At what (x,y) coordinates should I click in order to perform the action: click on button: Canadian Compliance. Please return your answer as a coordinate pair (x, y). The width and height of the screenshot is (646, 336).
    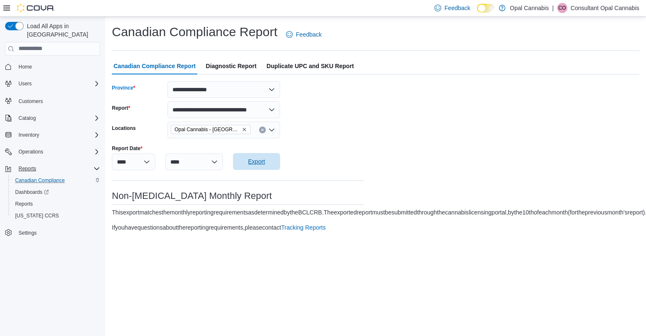
    Looking at the image, I should click on (56, 180).